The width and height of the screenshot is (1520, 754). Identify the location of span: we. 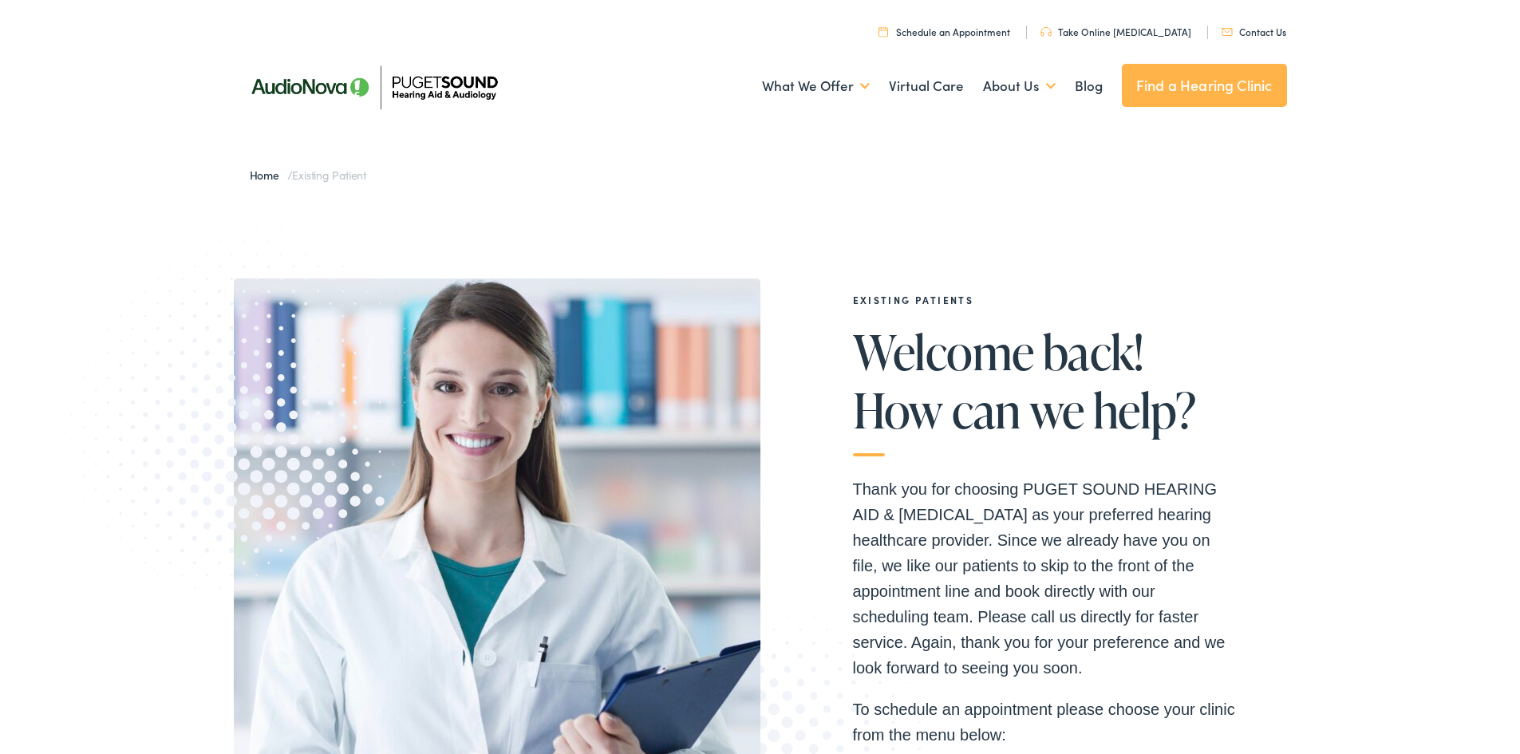
(1057, 410).